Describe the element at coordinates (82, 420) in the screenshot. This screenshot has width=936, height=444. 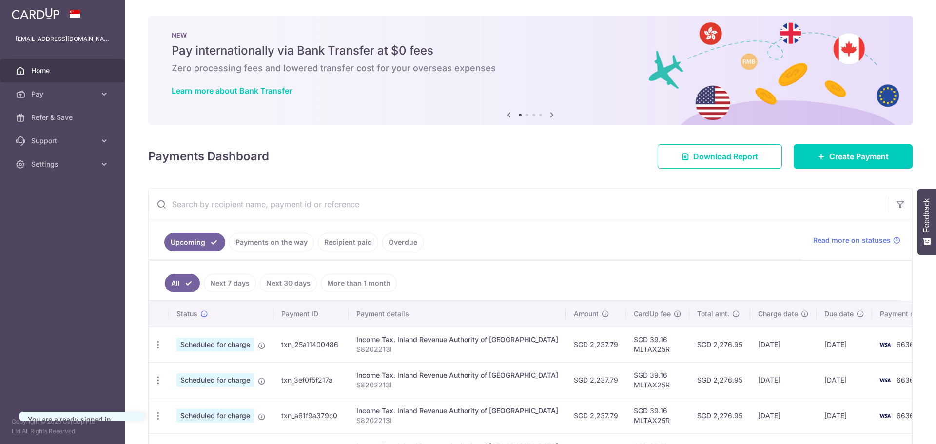
I see `div: You are already signed in` at that location.